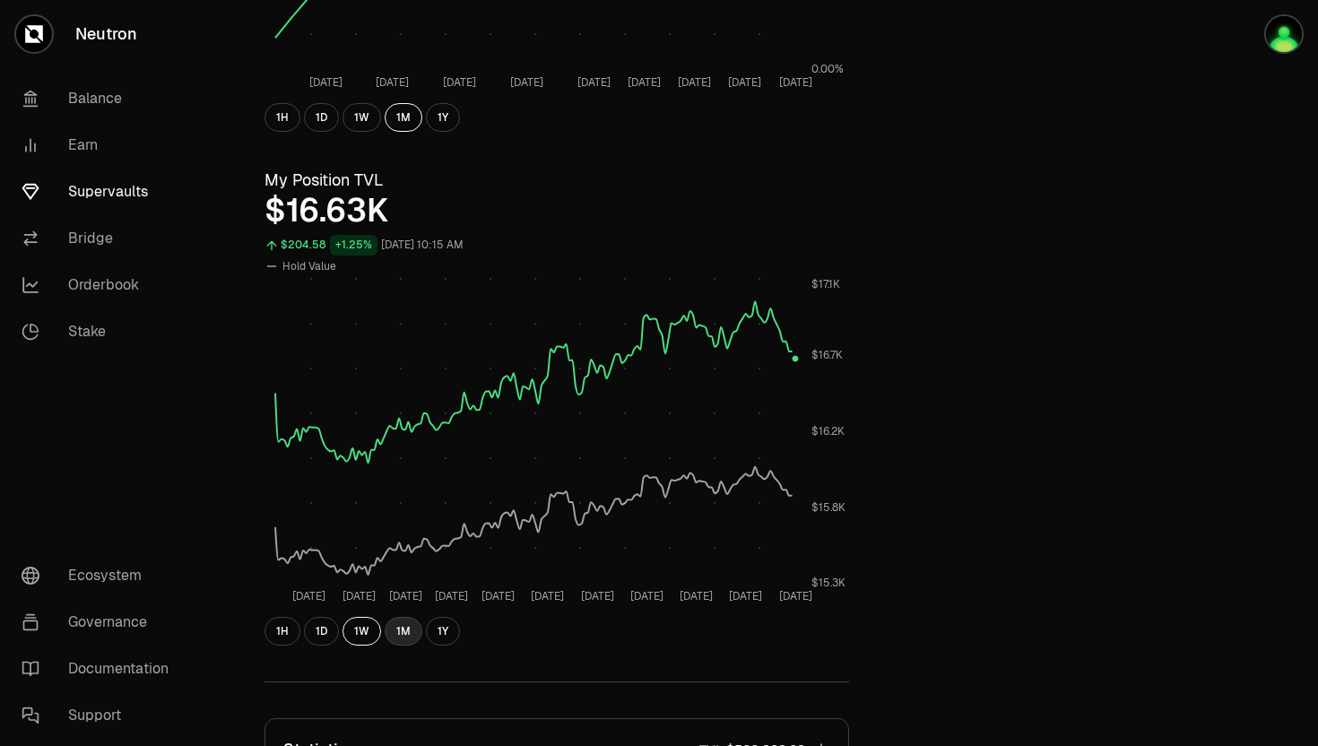  What do you see at coordinates (828, 507) in the screenshot?
I see `tspan: $15.8K` at bounding box center [828, 507].